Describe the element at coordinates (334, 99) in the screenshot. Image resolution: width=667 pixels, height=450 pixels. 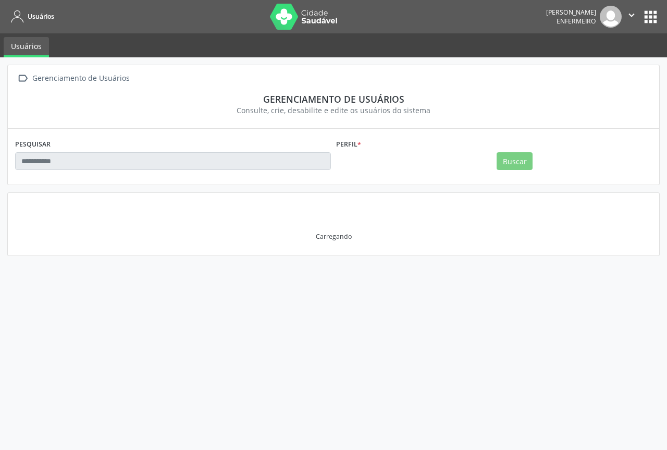
I see `div: Gerenciamento de usuários` at that location.